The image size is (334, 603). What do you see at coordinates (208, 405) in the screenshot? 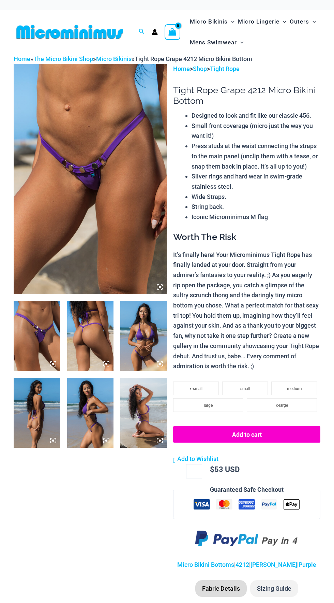
I see `span: large` at bounding box center [208, 405].